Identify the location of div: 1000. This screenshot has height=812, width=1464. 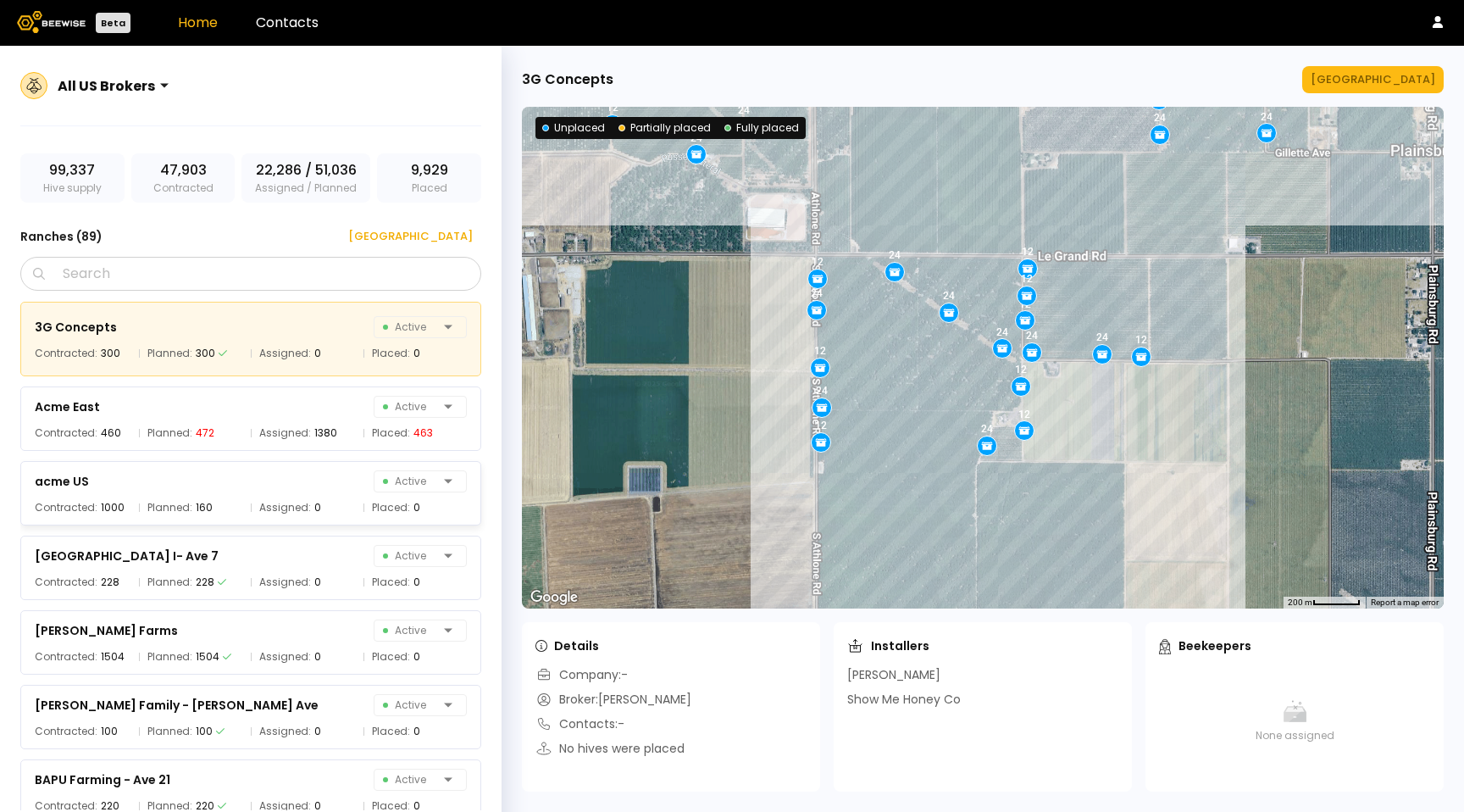
(113, 508).